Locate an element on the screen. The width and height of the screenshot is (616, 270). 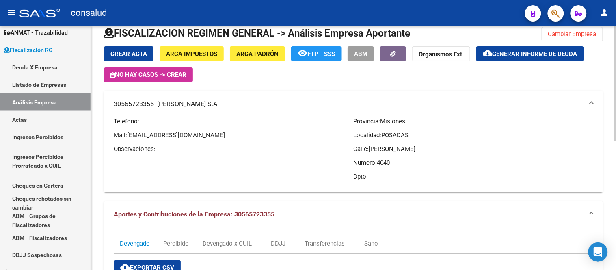
button: FTP - SSS is located at coordinates (317, 54).